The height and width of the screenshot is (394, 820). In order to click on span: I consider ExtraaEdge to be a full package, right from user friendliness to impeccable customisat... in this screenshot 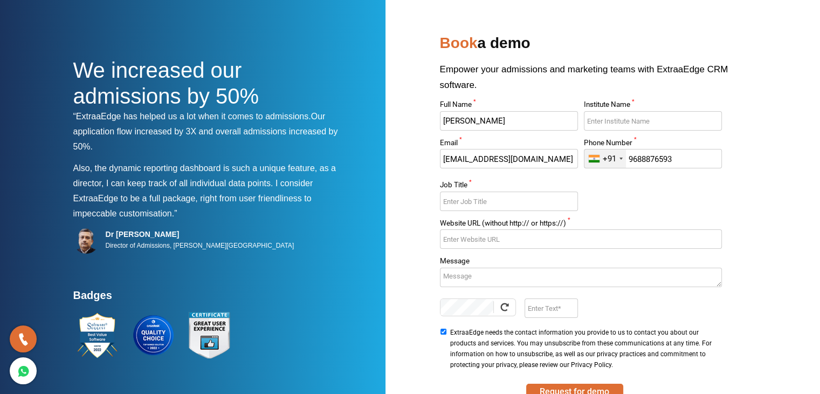, I will do `click(193, 198)`.